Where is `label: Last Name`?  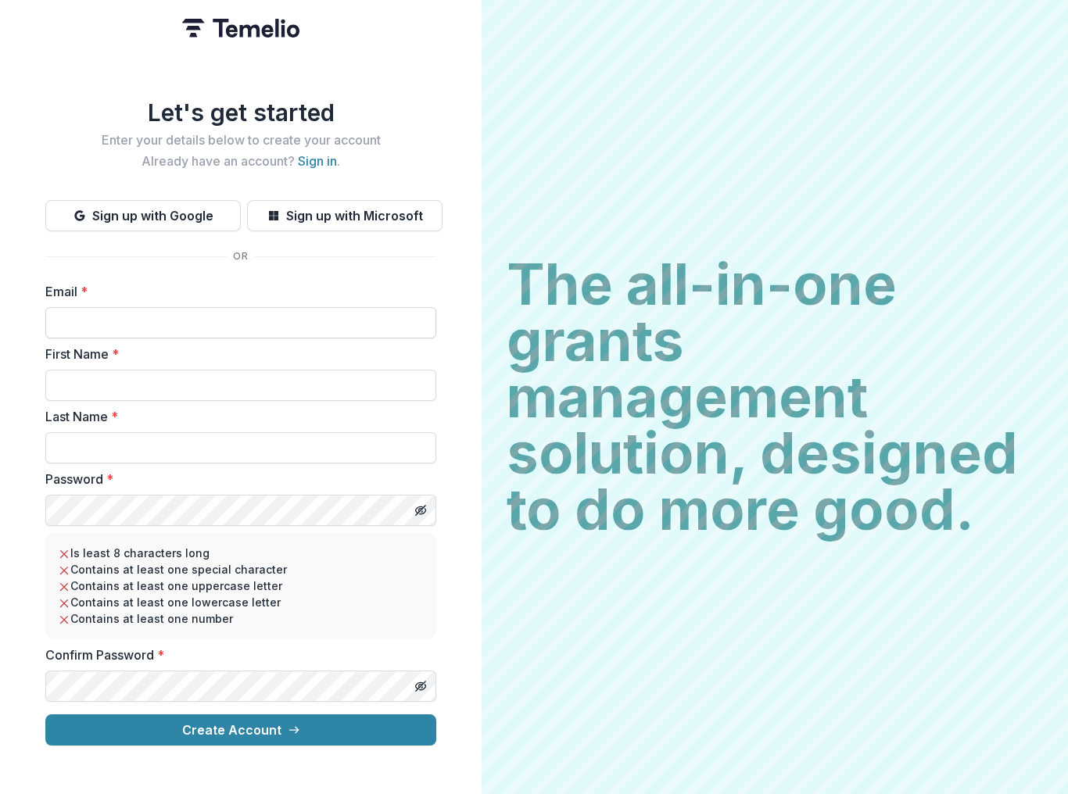 label: Last Name is located at coordinates (236, 417).